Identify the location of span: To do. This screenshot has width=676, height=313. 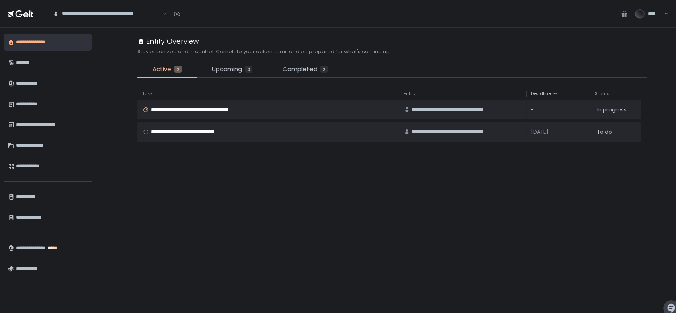
(604, 132).